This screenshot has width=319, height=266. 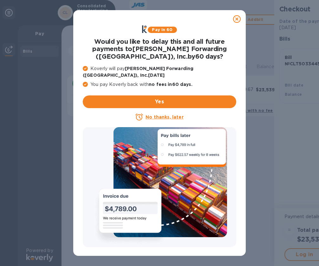 I want to click on span: Yes, so click(x=159, y=102).